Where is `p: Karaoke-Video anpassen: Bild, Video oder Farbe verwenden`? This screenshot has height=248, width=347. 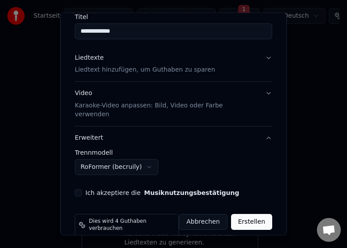 p: Karaoke-Video anpassen: Bild, Video oder Farbe verwenden is located at coordinates (166, 110).